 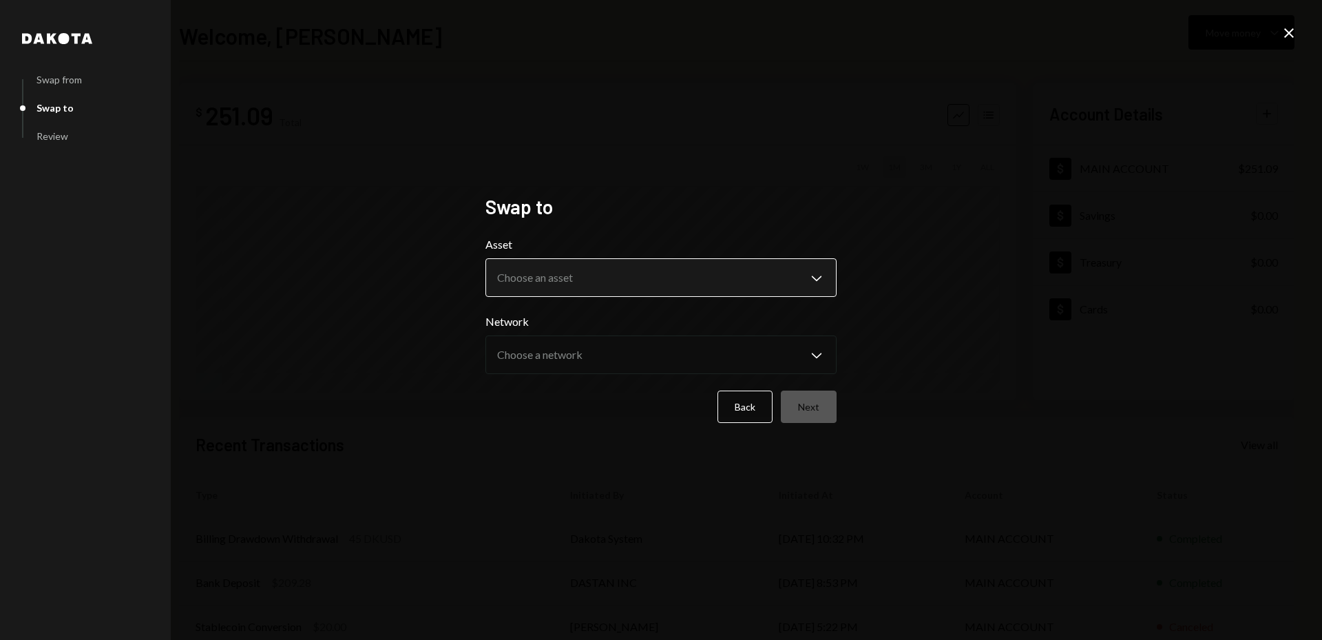 What do you see at coordinates (661, 355) in the screenshot?
I see `button: Network` at bounding box center [661, 355].